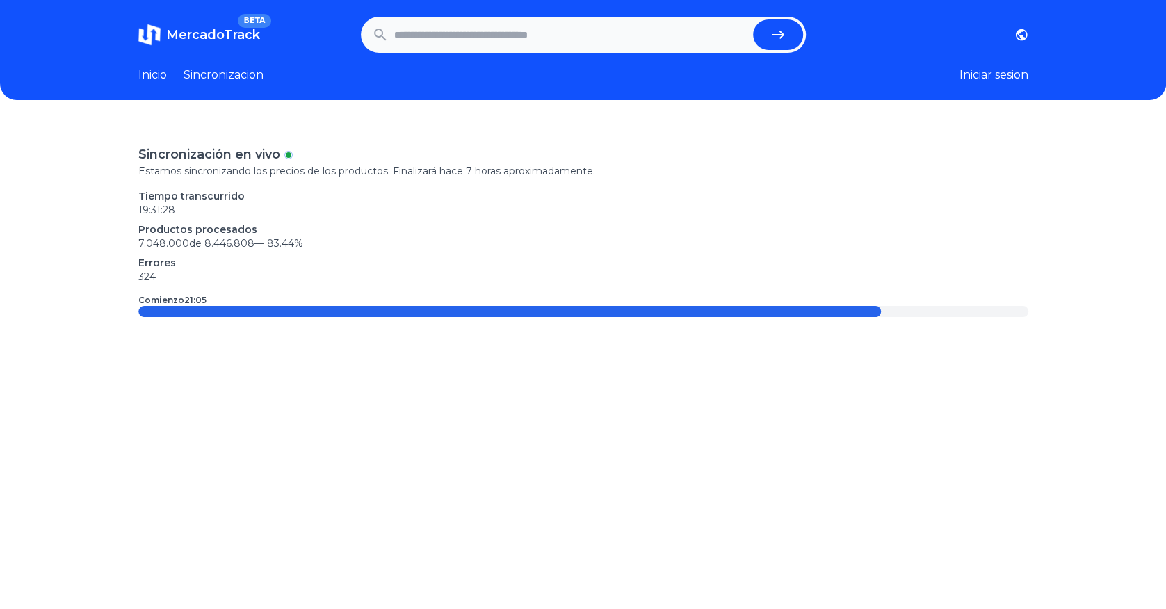 The width and height of the screenshot is (1166, 609). Describe the element at coordinates (254, 21) in the screenshot. I see `span: BETA` at that location.